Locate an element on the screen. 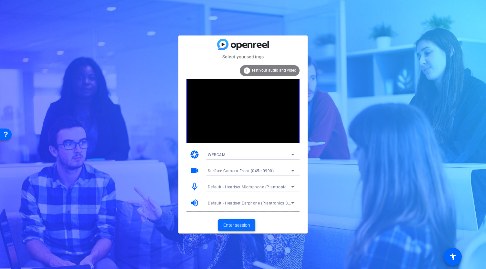  mat-card-subtitle: Select your settings is located at coordinates (243, 57).